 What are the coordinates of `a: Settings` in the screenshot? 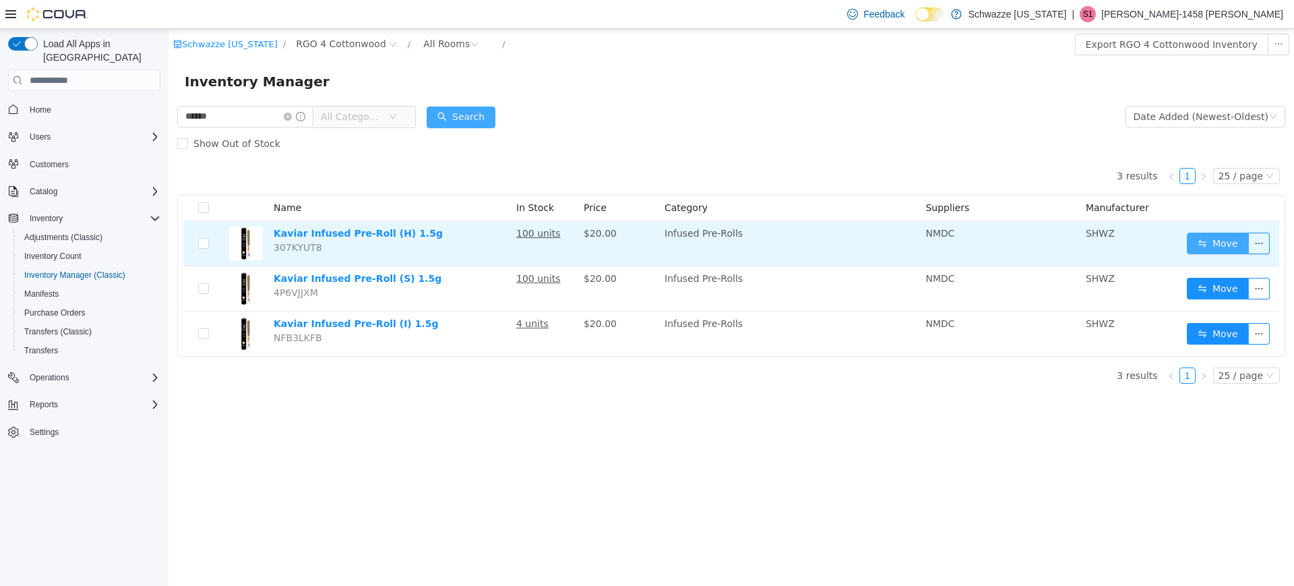 It's located at (44, 432).